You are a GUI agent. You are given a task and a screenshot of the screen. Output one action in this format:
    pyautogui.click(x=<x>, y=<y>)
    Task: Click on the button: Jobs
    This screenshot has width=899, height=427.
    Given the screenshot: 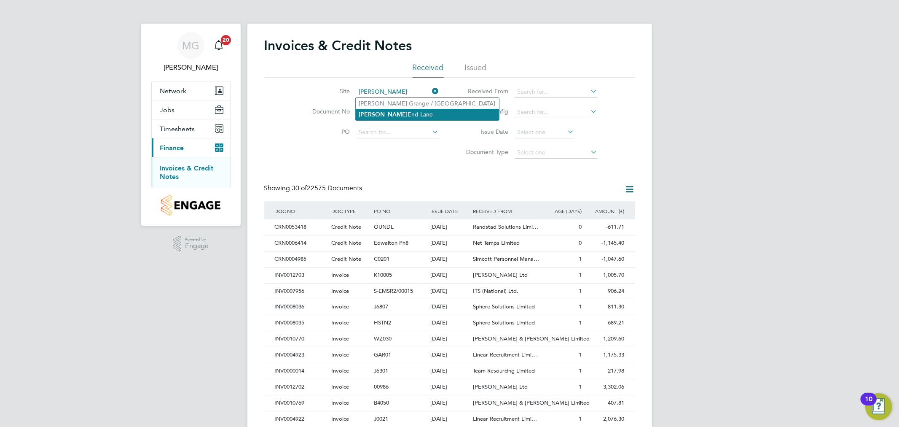 What is the action you would take?
    pyautogui.click(x=191, y=110)
    